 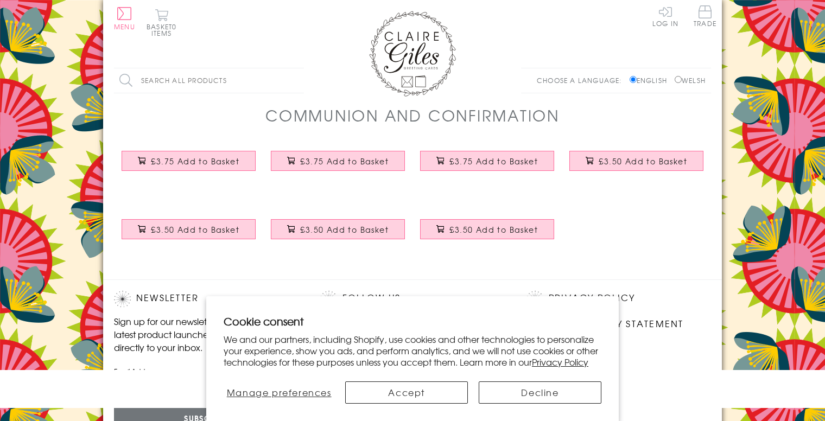 What do you see at coordinates (582, 80) in the screenshot?
I see `p: Choose a language:` at bounding box center [582, 80].